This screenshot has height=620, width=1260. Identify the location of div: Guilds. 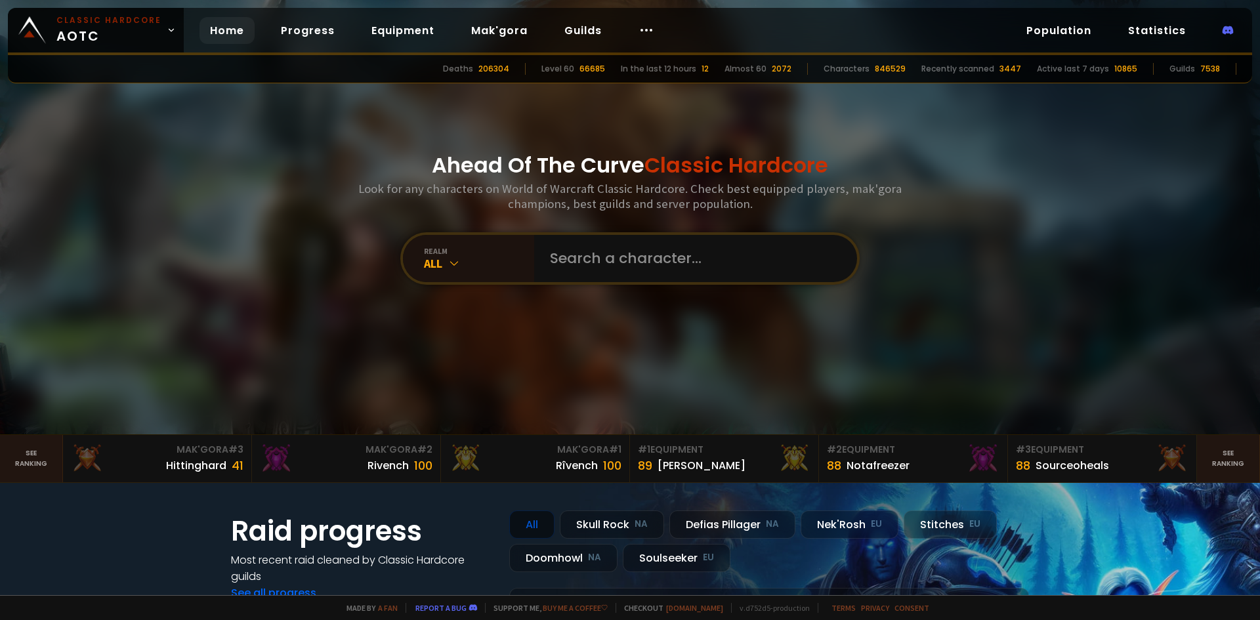
(1181, 69).